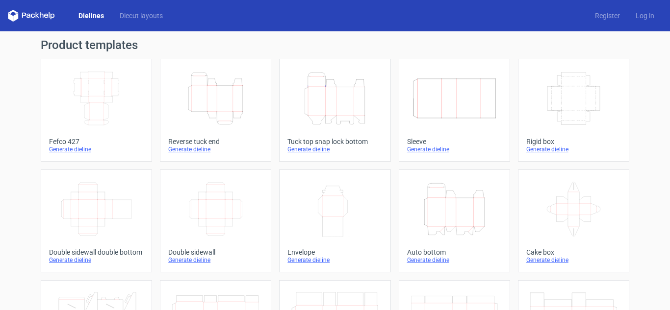  What do you see at coordinates (334, 110) in the screenshot?
I see `a: Tuck top snap lock bottomGenerate dieline` at bounding box center [334, 110].